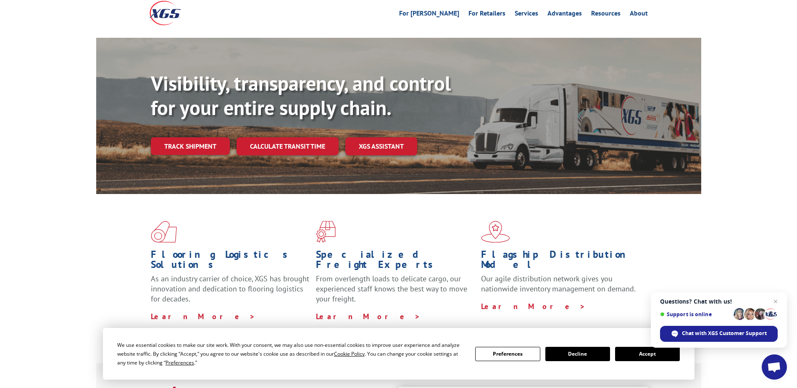 This screenshot has height=388, width=797. I want to click on a: XGS ASSISTANT, so click(381, 146).